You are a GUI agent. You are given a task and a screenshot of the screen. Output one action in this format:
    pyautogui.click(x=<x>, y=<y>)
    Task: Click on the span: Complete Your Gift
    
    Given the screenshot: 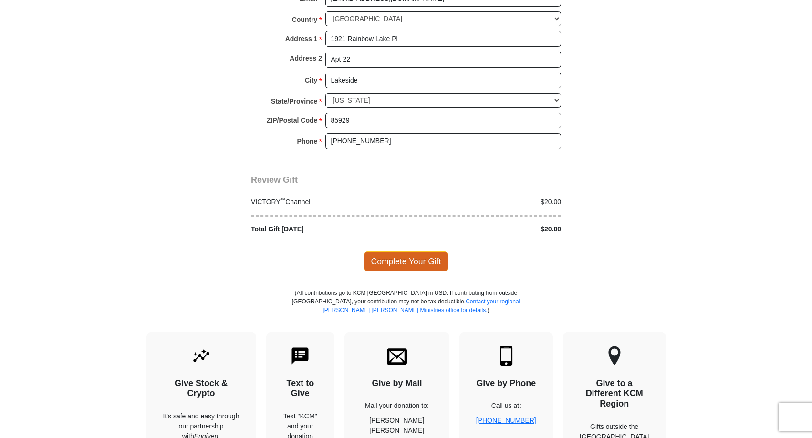 What is the action you would take?
    pyautogui.click(x=406, y=261)
    